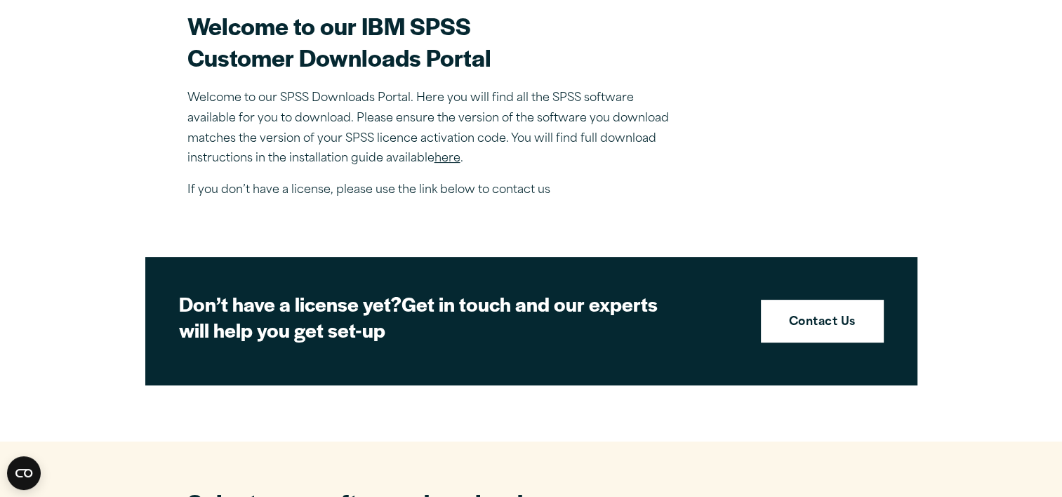 The height and width of the screenshot is (497, 1062). I want to click on a: here, so click(447, 159).